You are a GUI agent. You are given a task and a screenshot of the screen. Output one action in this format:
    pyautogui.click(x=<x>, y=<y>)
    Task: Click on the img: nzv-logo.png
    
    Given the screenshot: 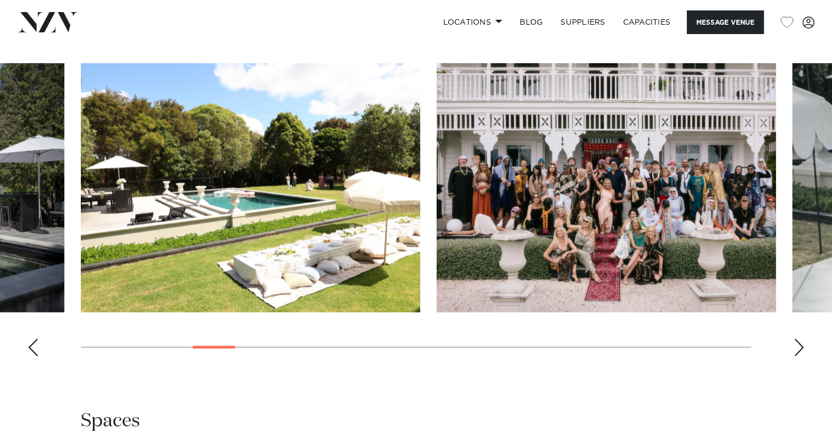 What is the action you would take?
    pyautogui.click(x=47, y=22)
    